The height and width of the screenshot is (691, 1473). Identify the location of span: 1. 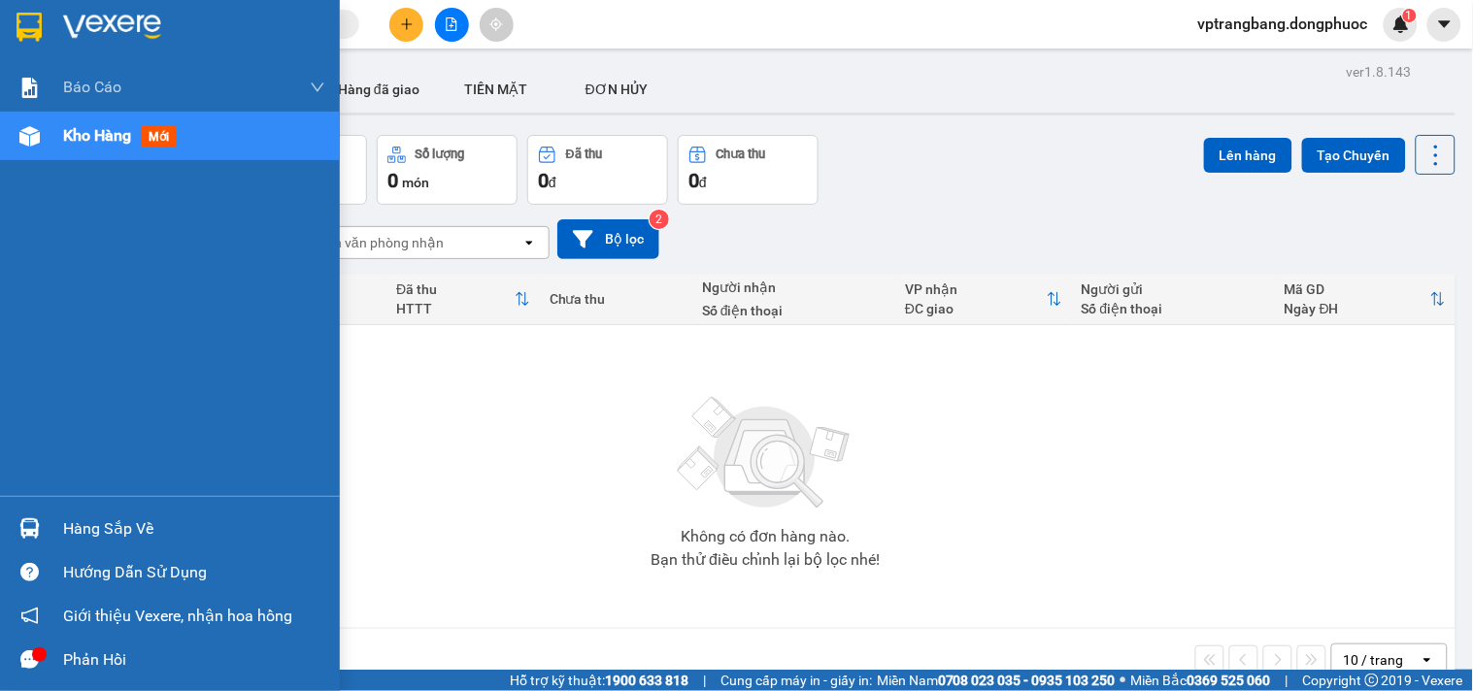
(1409, 16).